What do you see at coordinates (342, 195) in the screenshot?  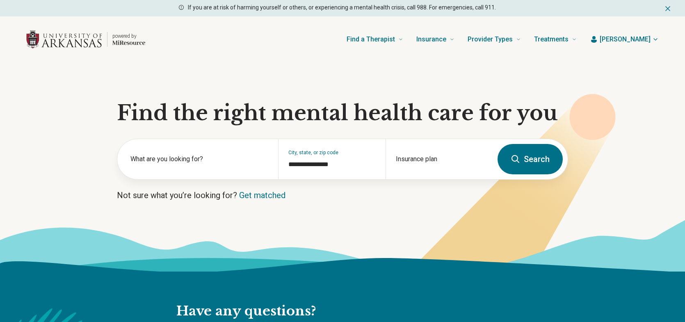 I see `p: Not sure what you’re looking for?` at bounding box center [342, 195].